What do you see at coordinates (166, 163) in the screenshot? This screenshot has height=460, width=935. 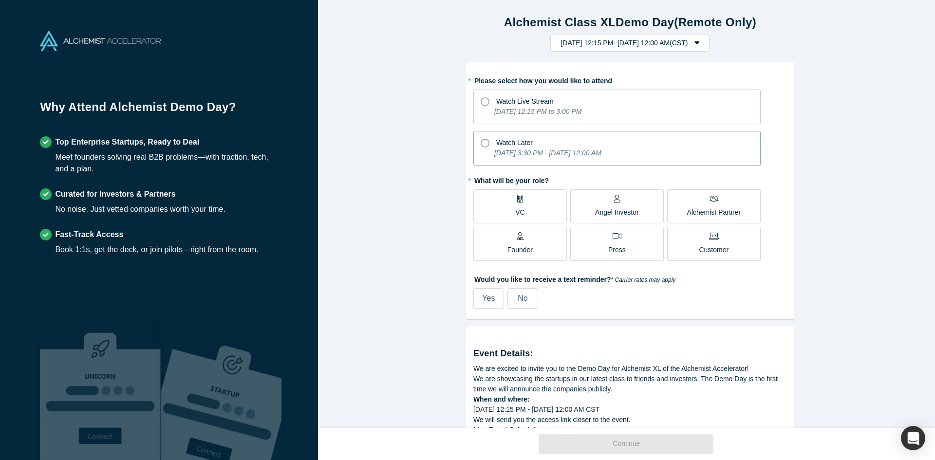 I see `div: Meet founders solving real B2B problems—with traction, tech, and a plan.` at bounding box center [166, 163].